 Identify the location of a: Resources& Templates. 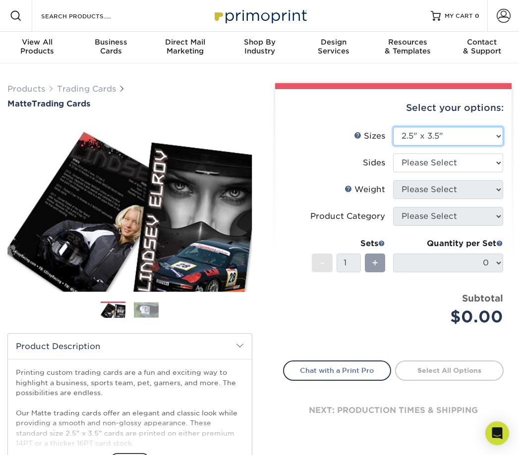
(408, 48).